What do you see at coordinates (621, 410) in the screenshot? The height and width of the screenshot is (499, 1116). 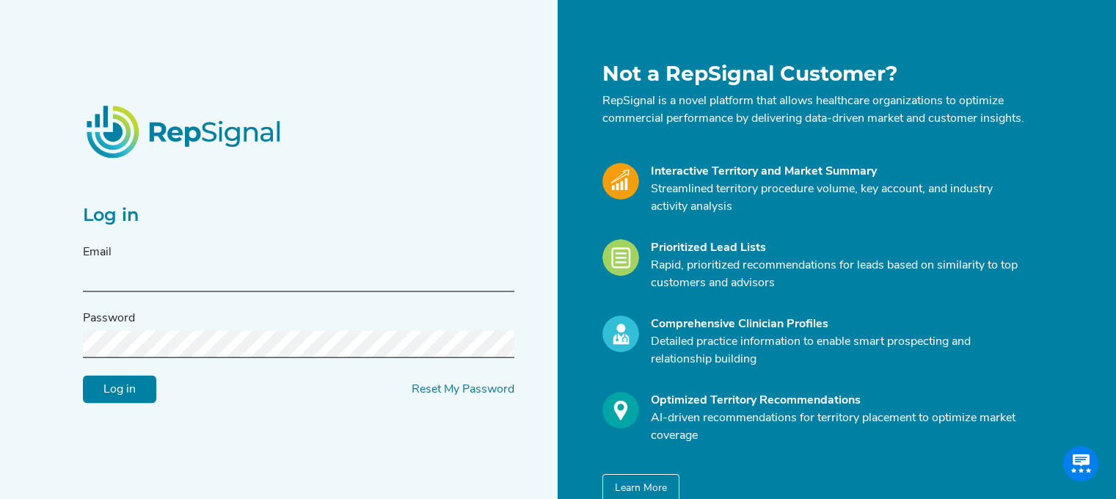 I see `img: Optimize_Icon.261f85db.svg` at bounding box center [621, 410].